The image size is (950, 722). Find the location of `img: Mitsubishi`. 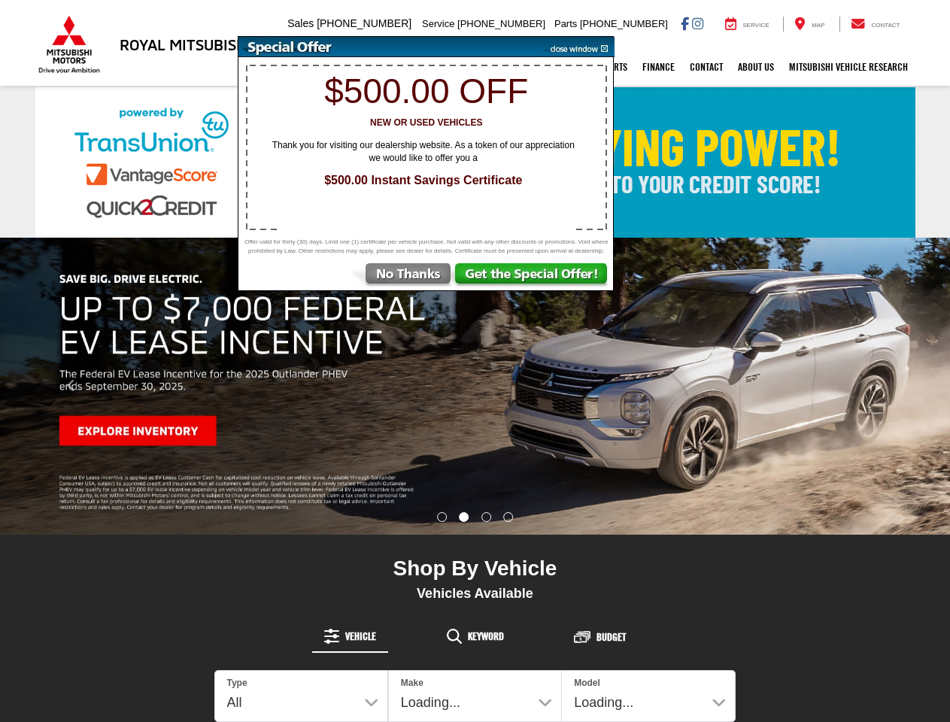

img: Mitsubishi is located at coordinates (69, 44).